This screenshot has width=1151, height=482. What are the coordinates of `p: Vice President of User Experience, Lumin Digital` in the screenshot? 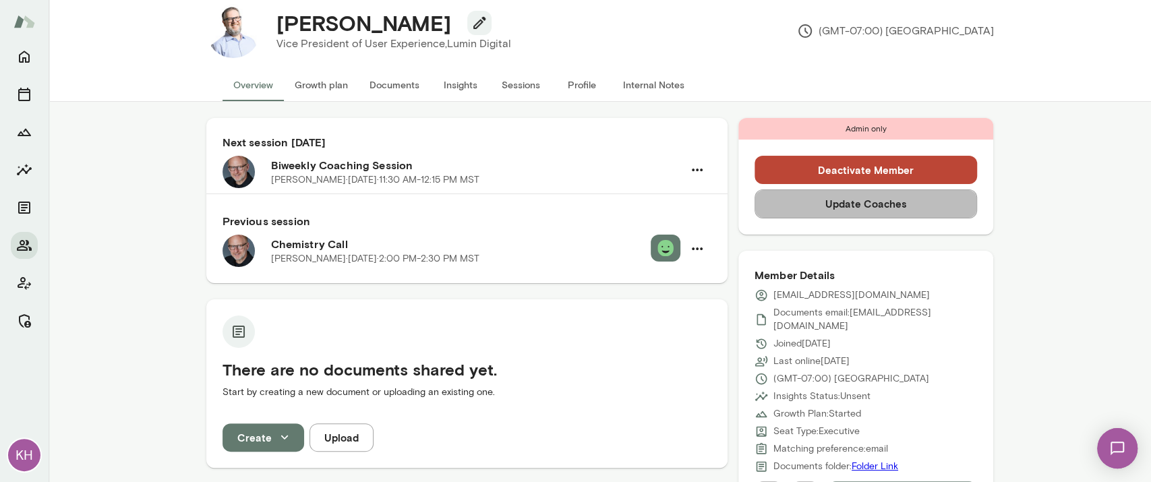 It's located at (394, 44).